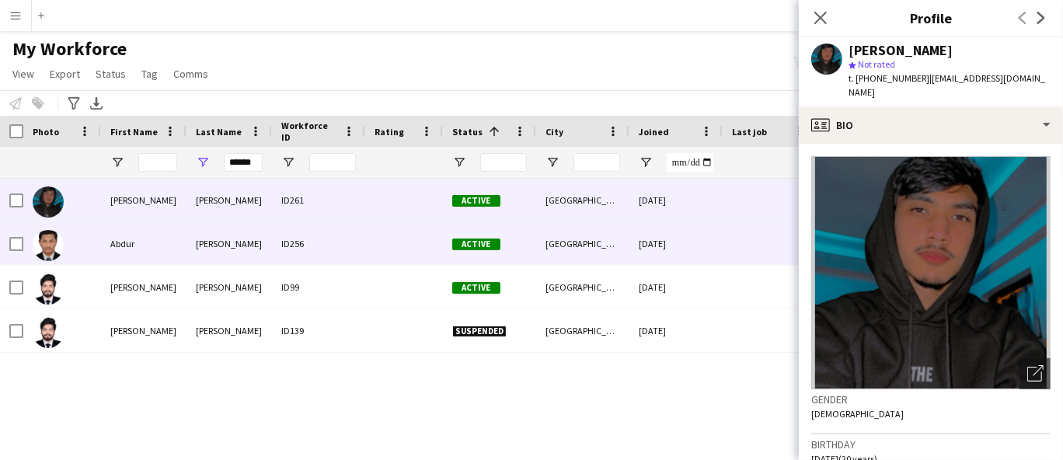  I want to click on img: Crew avatar or photo, so click(931, 273).